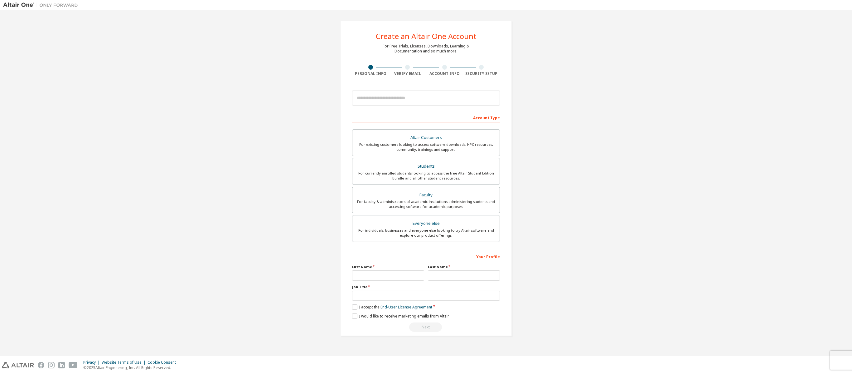  What do you see at coordinates (426, 138) in the screenshot?
I see `div: Altair Customers` at bounding box center [426, 138].